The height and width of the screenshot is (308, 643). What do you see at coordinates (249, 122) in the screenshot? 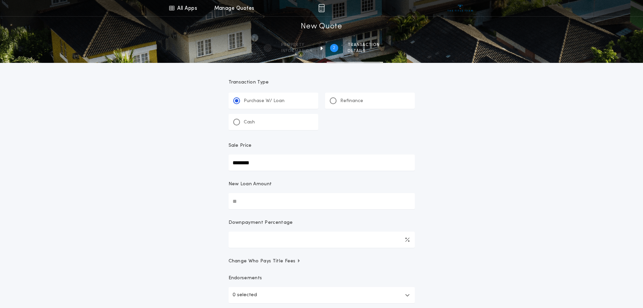
I see `p: Cash` at bounding box center [249, 122].